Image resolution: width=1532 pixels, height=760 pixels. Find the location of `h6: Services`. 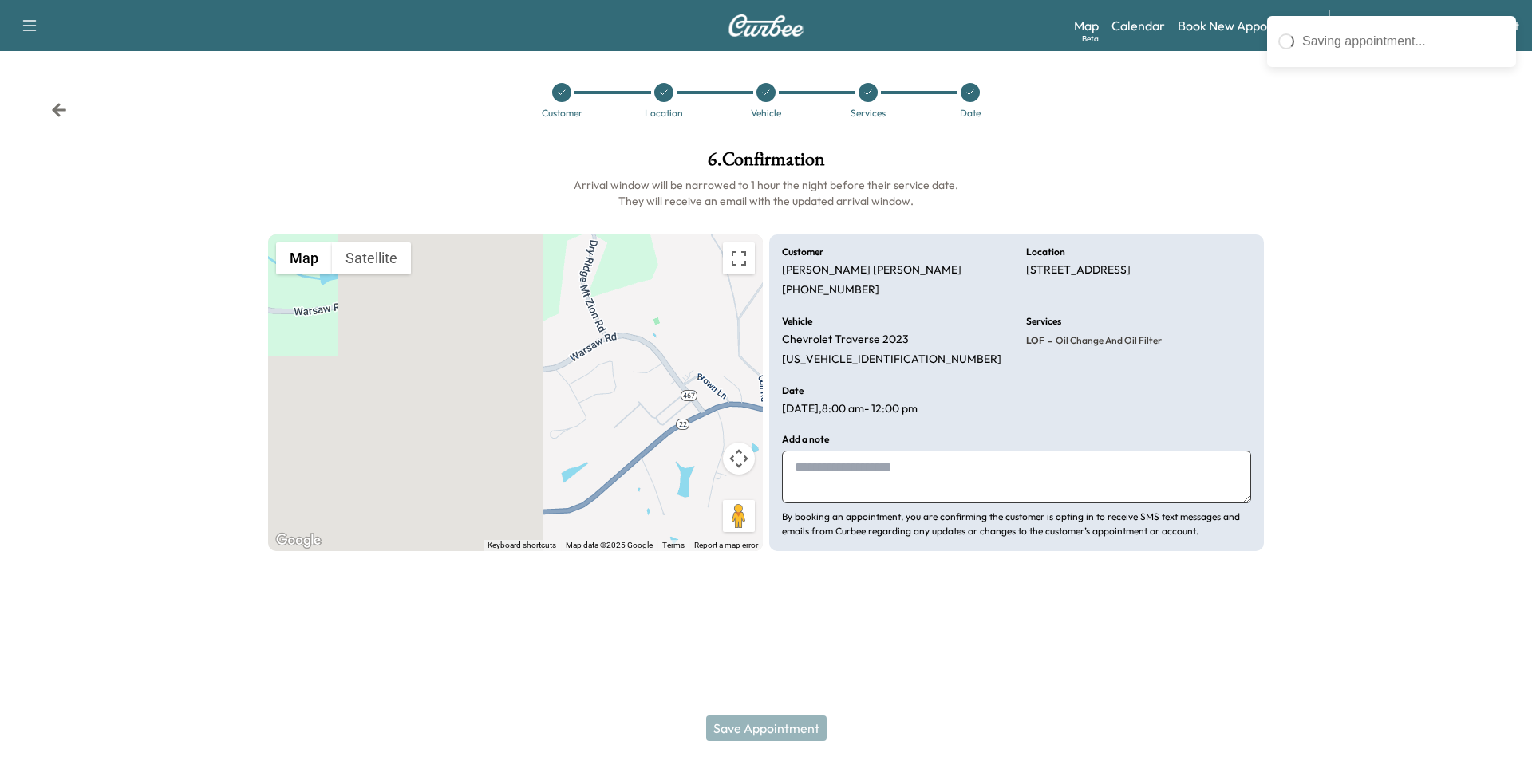

h6: Services is located at coordinates (1043, 321).